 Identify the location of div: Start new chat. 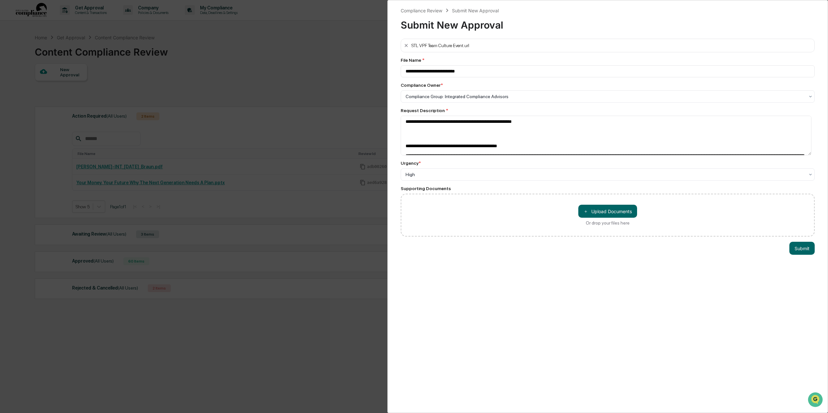
(64, 53).